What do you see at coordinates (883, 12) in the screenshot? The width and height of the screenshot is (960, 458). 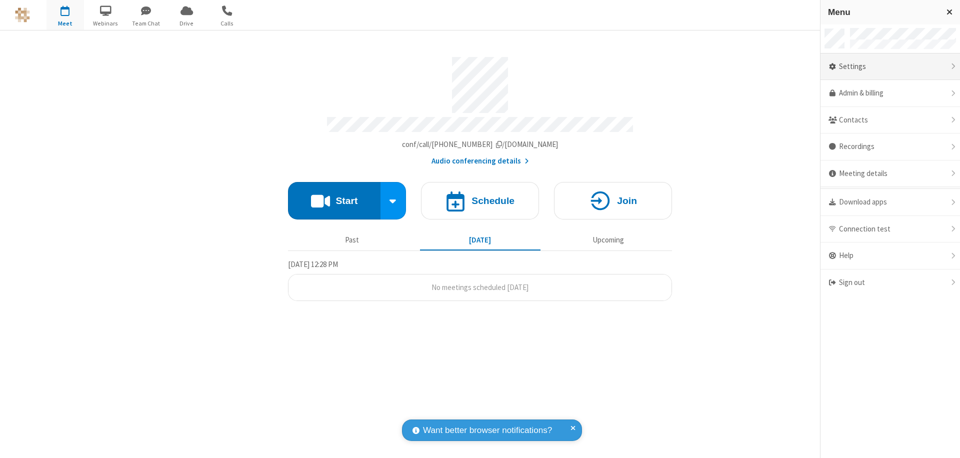 I see `h3: Menu` at bounding box center [883, 12].